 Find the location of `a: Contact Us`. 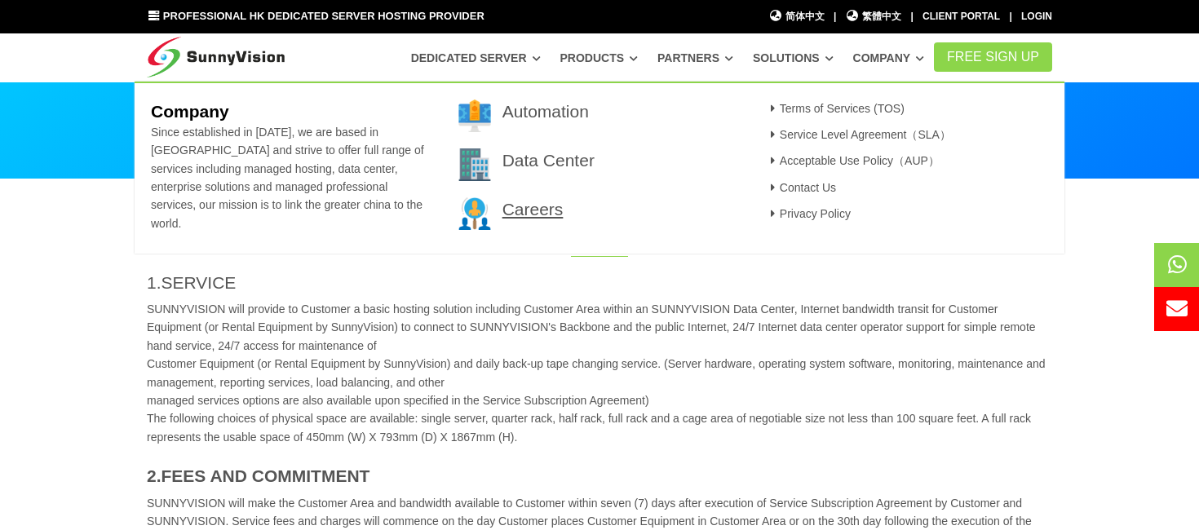

a: Contact Us is located at coordinates (800, 188).